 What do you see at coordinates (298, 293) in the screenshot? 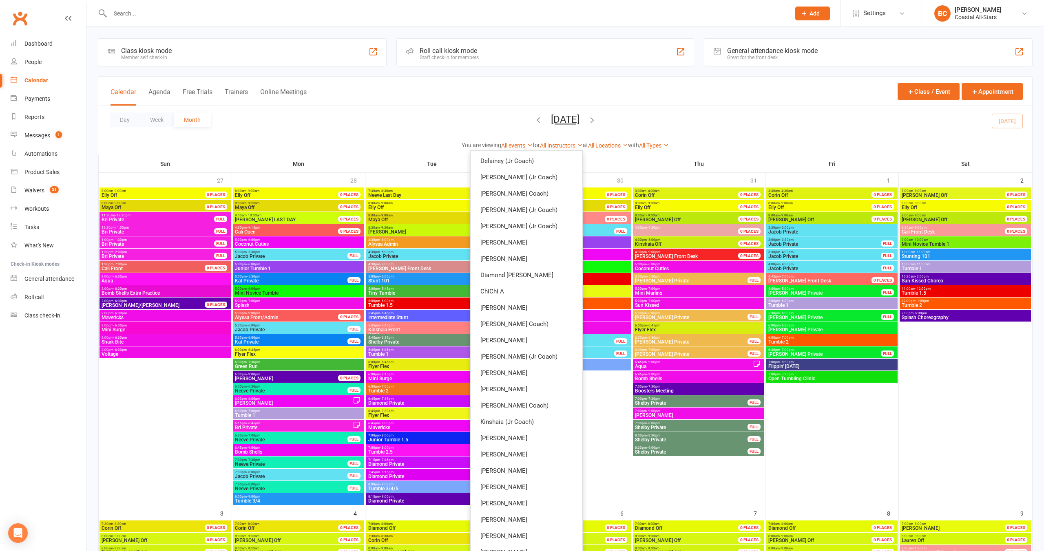
I see `span: Mini Novice Tumble` at bounding box center [298, 293].